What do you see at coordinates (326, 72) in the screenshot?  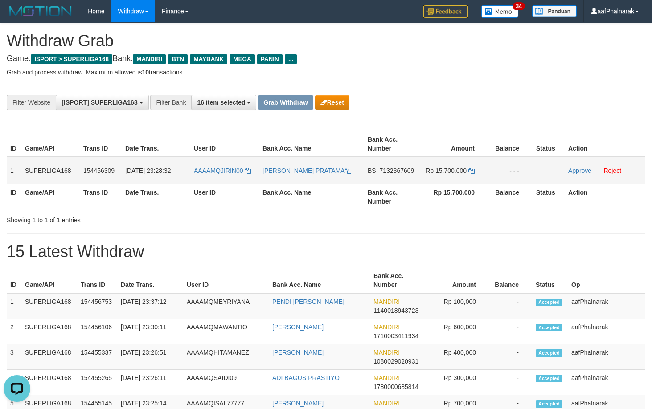 I see `p: Grab and process withdraw. Maximum allowed is transactions.` at bounding box center [326, 72].